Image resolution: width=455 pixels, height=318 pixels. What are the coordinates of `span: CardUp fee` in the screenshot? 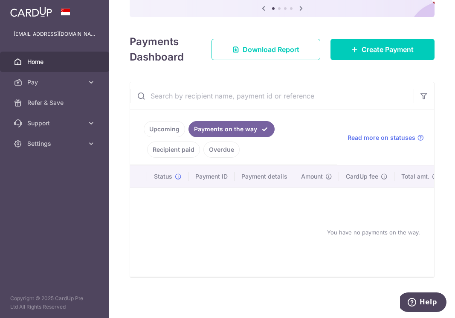 It's located at (362, 177).